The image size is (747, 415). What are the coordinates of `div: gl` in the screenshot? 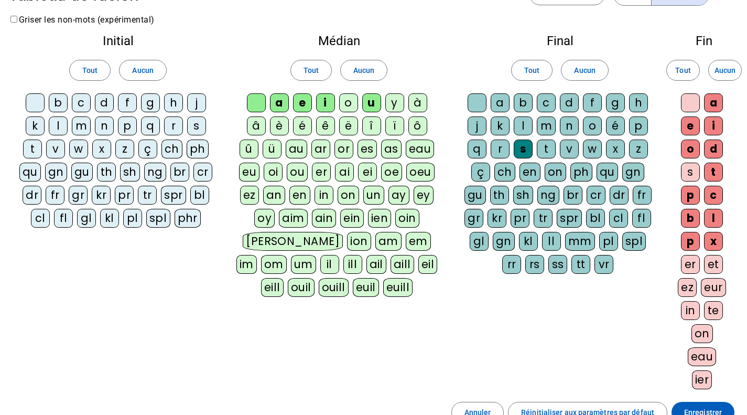 It's located at (479, 241).